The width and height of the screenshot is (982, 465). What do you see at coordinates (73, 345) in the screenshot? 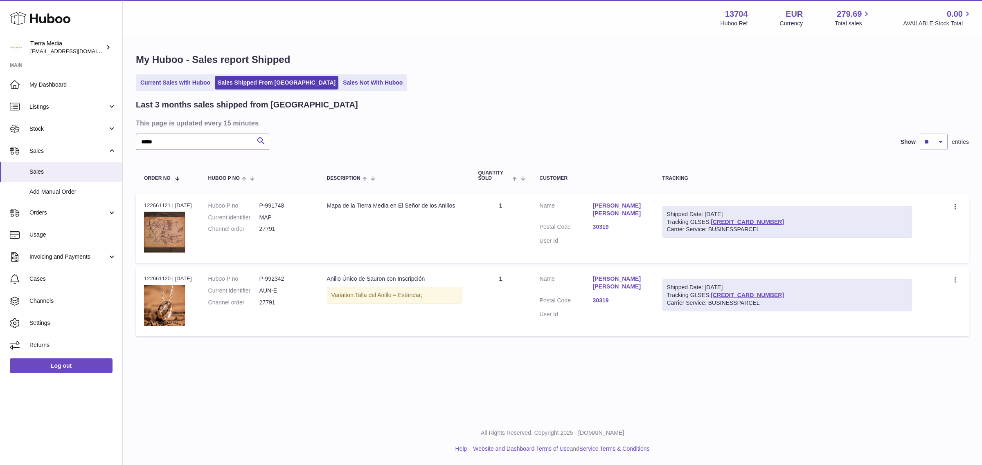
I see `span: Returns` at bounding box center [73, 345].